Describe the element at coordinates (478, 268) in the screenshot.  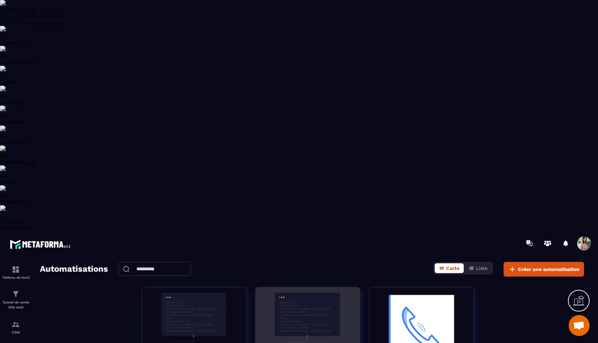
I see `button: Liste` at that location.